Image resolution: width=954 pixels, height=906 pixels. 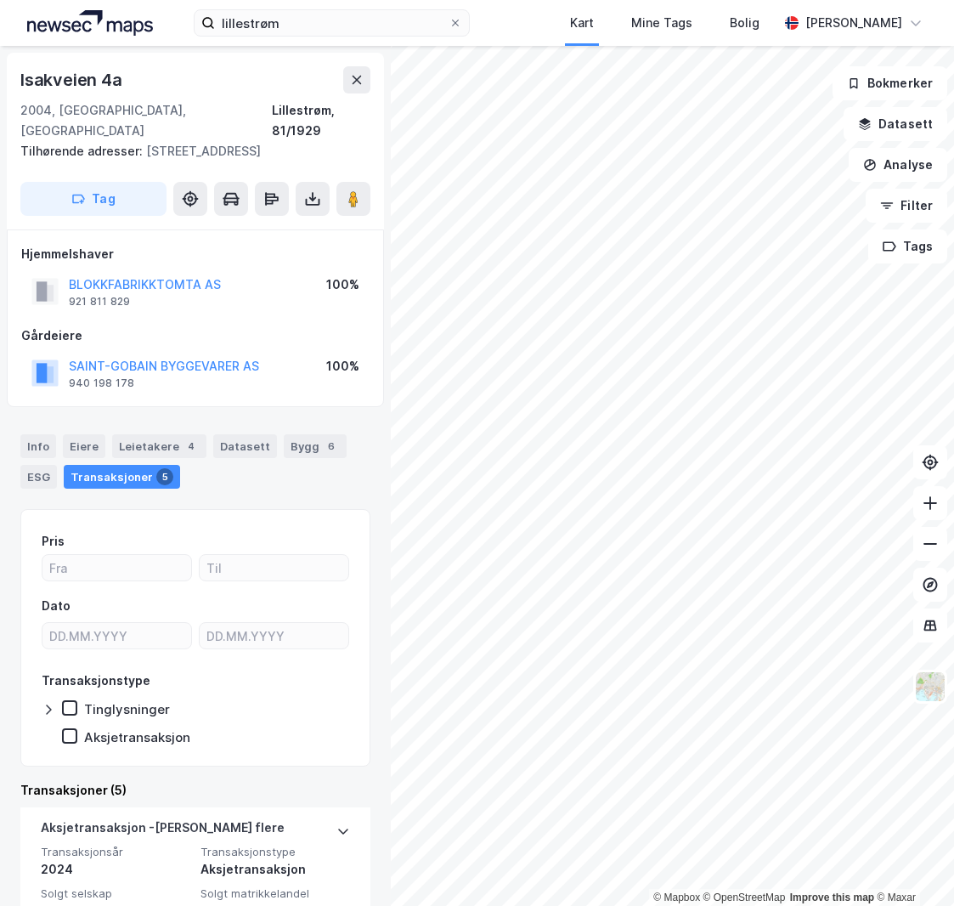 I want to click on img: logo.a4113a55bc3d86da70a041830d287a7e.svg, so click(x=90, y=23).